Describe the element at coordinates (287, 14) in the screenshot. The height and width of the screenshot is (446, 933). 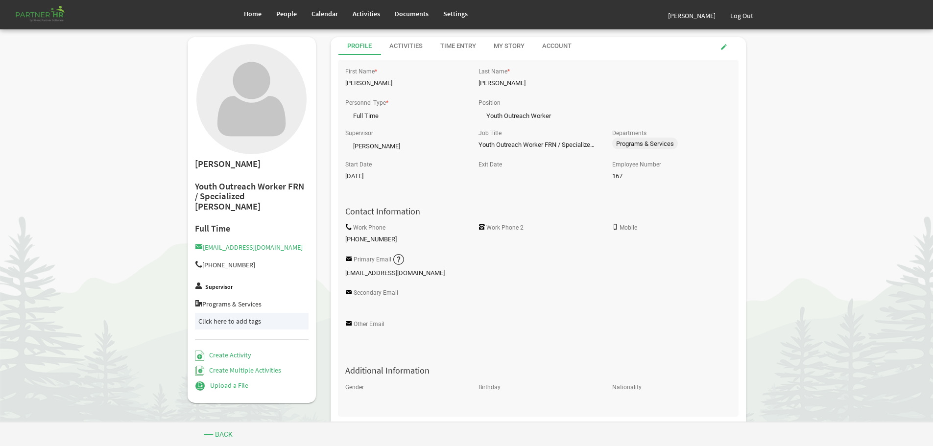
I see `span: People` at that location.